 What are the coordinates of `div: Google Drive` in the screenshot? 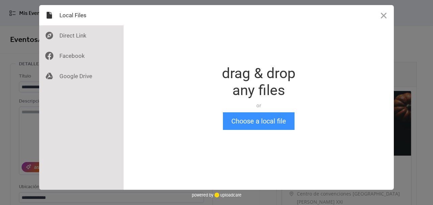 It's located at (81, 76).